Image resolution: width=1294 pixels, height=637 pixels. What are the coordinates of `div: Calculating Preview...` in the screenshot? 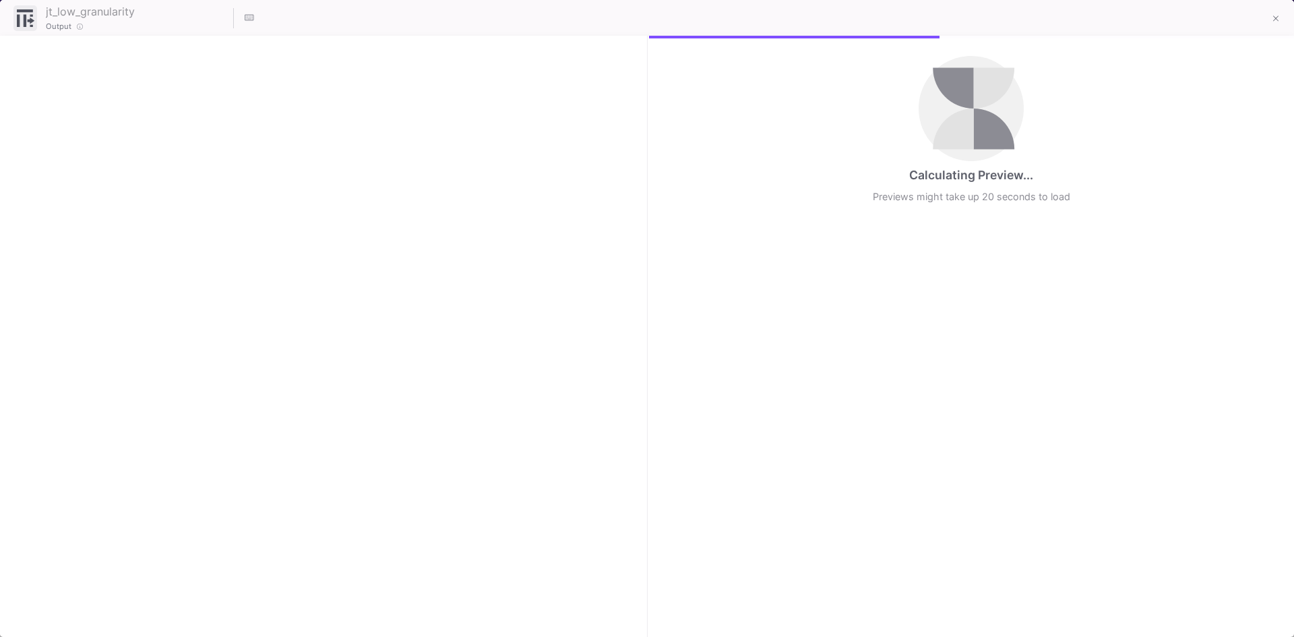 It's located at (971, 175).